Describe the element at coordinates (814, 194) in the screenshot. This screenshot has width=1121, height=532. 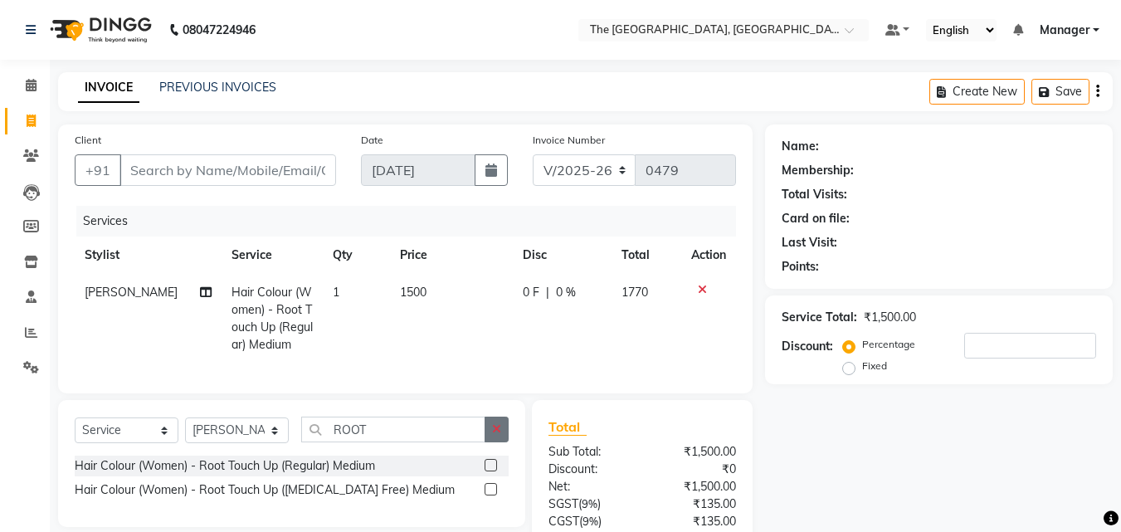
I see `div: Total Visits:` at that location.